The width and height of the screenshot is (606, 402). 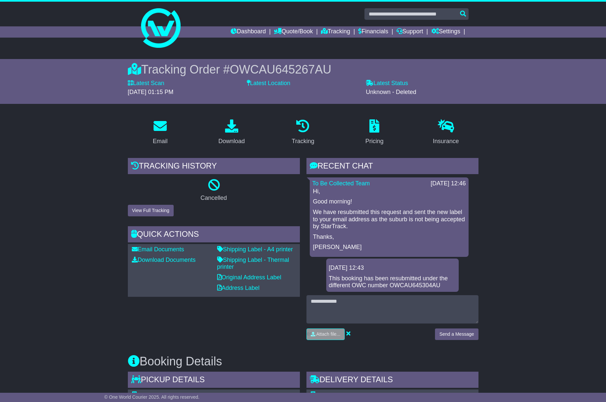 What do you see at coordinates (253, 263) in the screenshot?
I see `a: Shipping Label - Thermal printer` at bounding box center [253, 263].